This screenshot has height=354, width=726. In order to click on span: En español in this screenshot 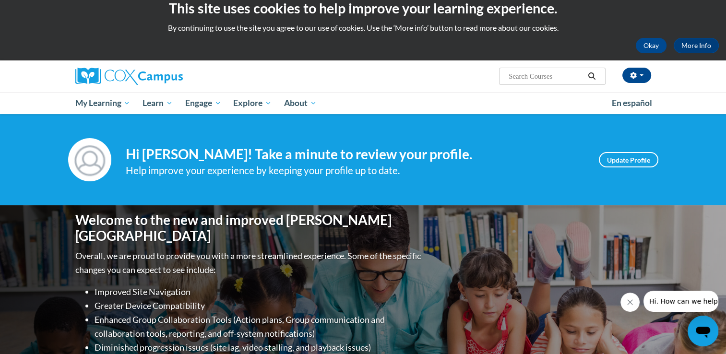, I will do `click(632, 103)`.